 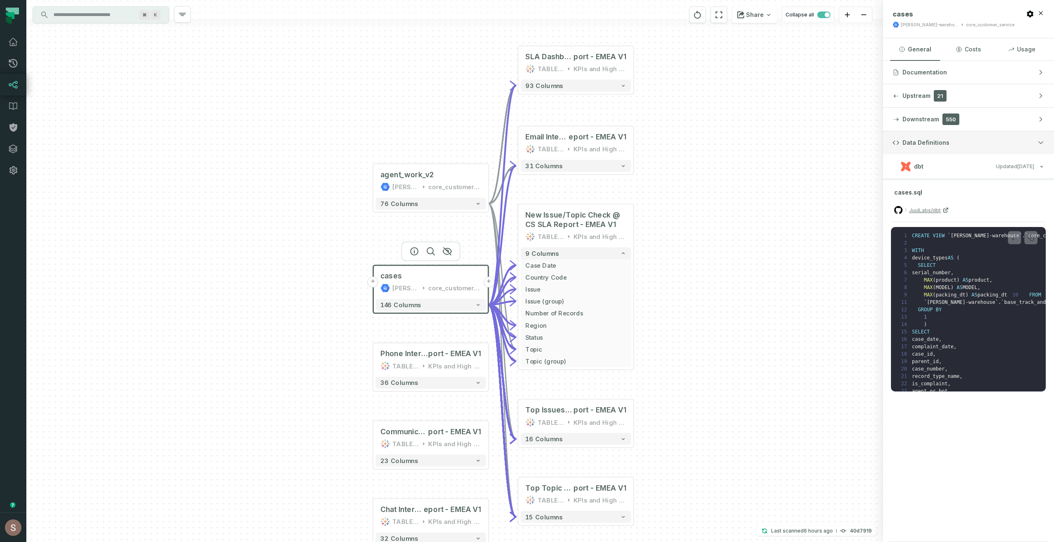 What do you see at coordinates (943, 288) in the screenshot?
I see `span: MODEL` at bounding box center [943, 288].